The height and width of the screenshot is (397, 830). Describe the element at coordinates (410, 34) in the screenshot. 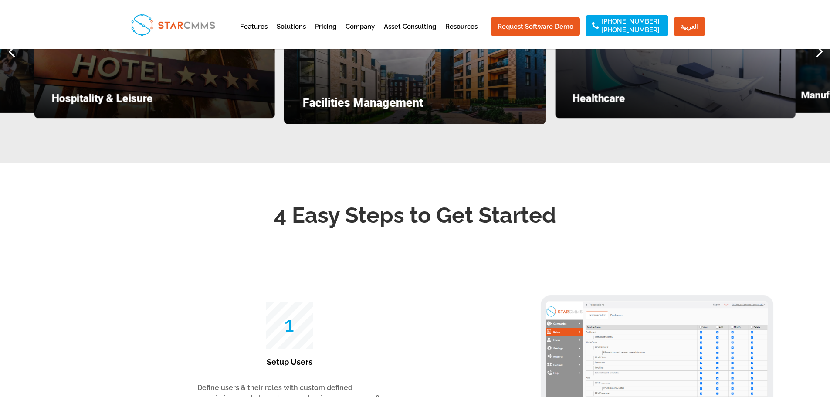

I see `a: Asset Consulting` at that location.